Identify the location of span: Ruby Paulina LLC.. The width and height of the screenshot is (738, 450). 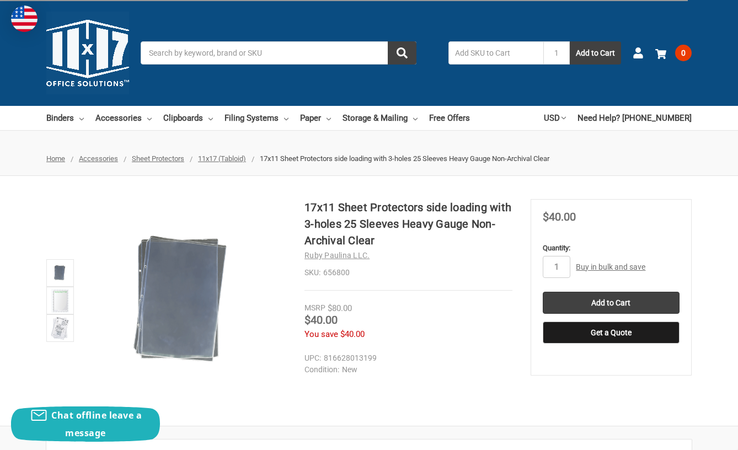
(337, 256).